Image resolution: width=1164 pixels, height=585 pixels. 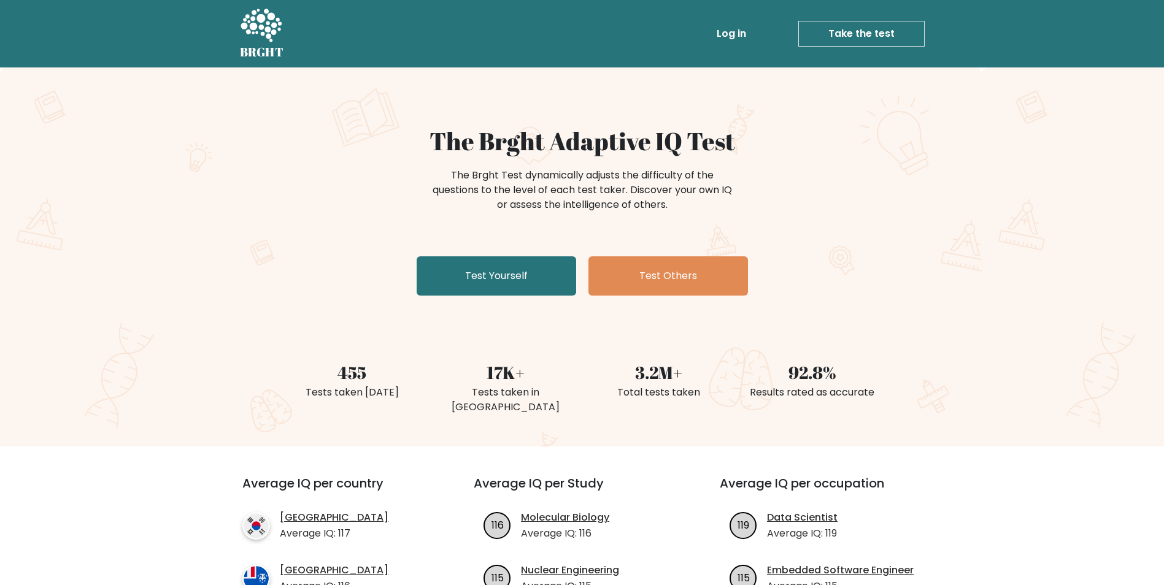 I want to click on a: Nuclear Engineering, so click(x=570, y=570).